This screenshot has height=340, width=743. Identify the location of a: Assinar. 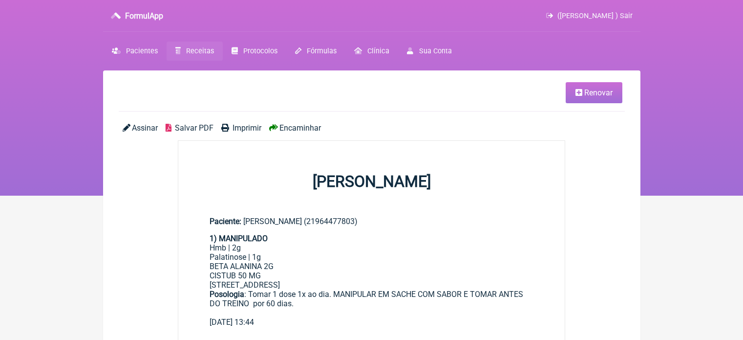
(140, 128).